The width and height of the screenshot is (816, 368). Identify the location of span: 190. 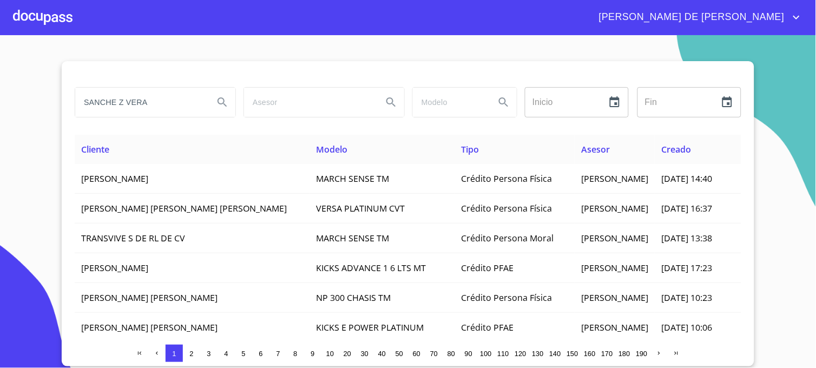
(641, 353).